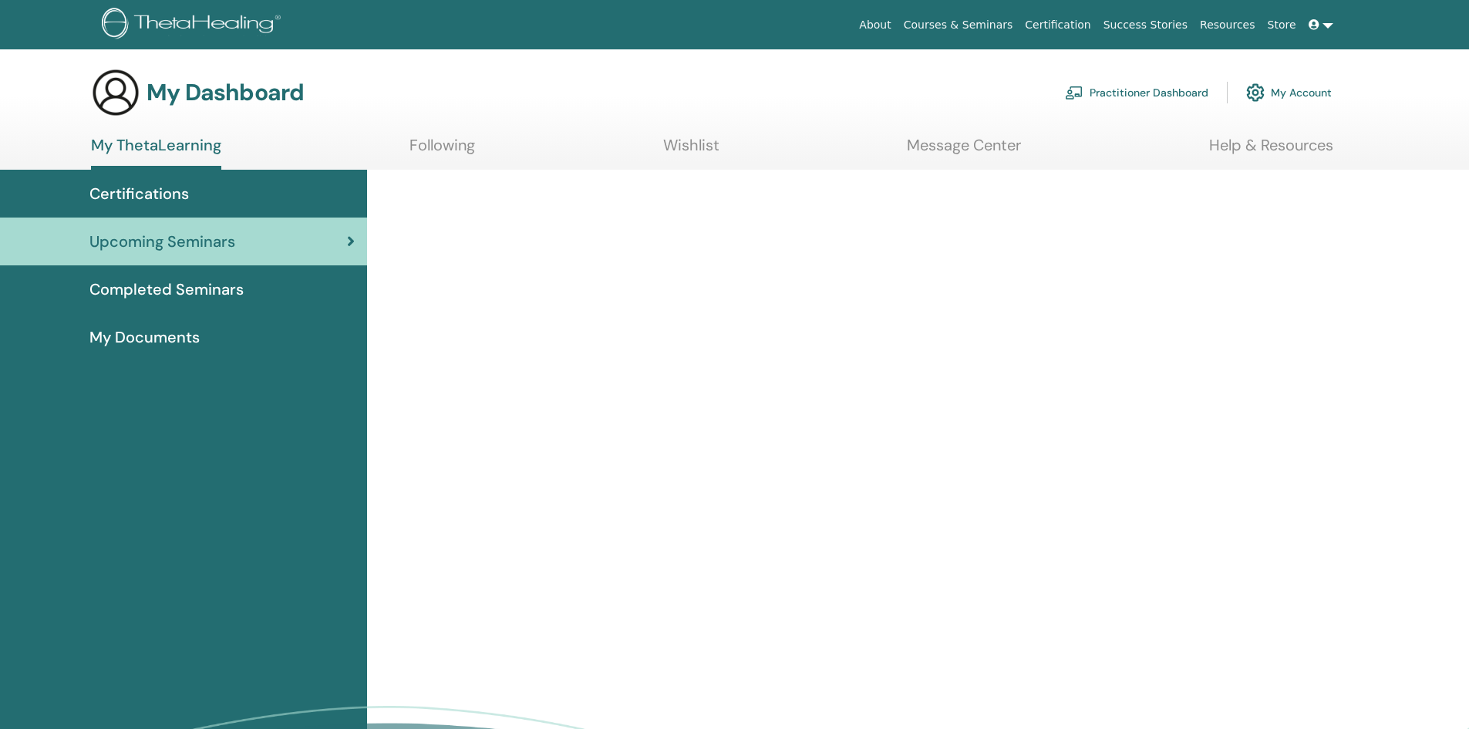  Describe the element at coordinates (144, 337) in the screenshot. I see `span: My Documents` at that location.